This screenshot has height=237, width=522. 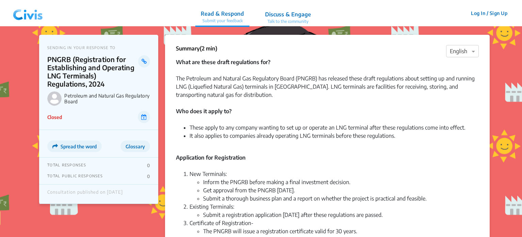 I want to click on p: PNGRB (Registration for Establishing and Operating LNG Terminals) Regulations, 2024, so click(x=93, y=71).